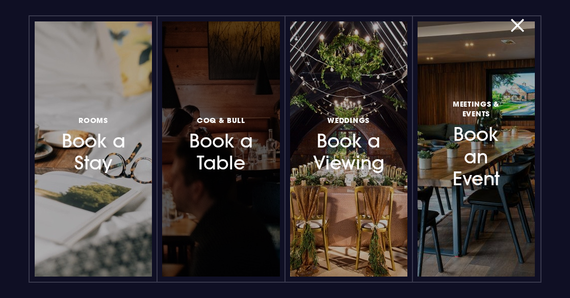  What do you see at coordinates (349, 149) in the screenshot?
I see `a: WeddingsBook a Viewing` at bounding box center [349, 149].